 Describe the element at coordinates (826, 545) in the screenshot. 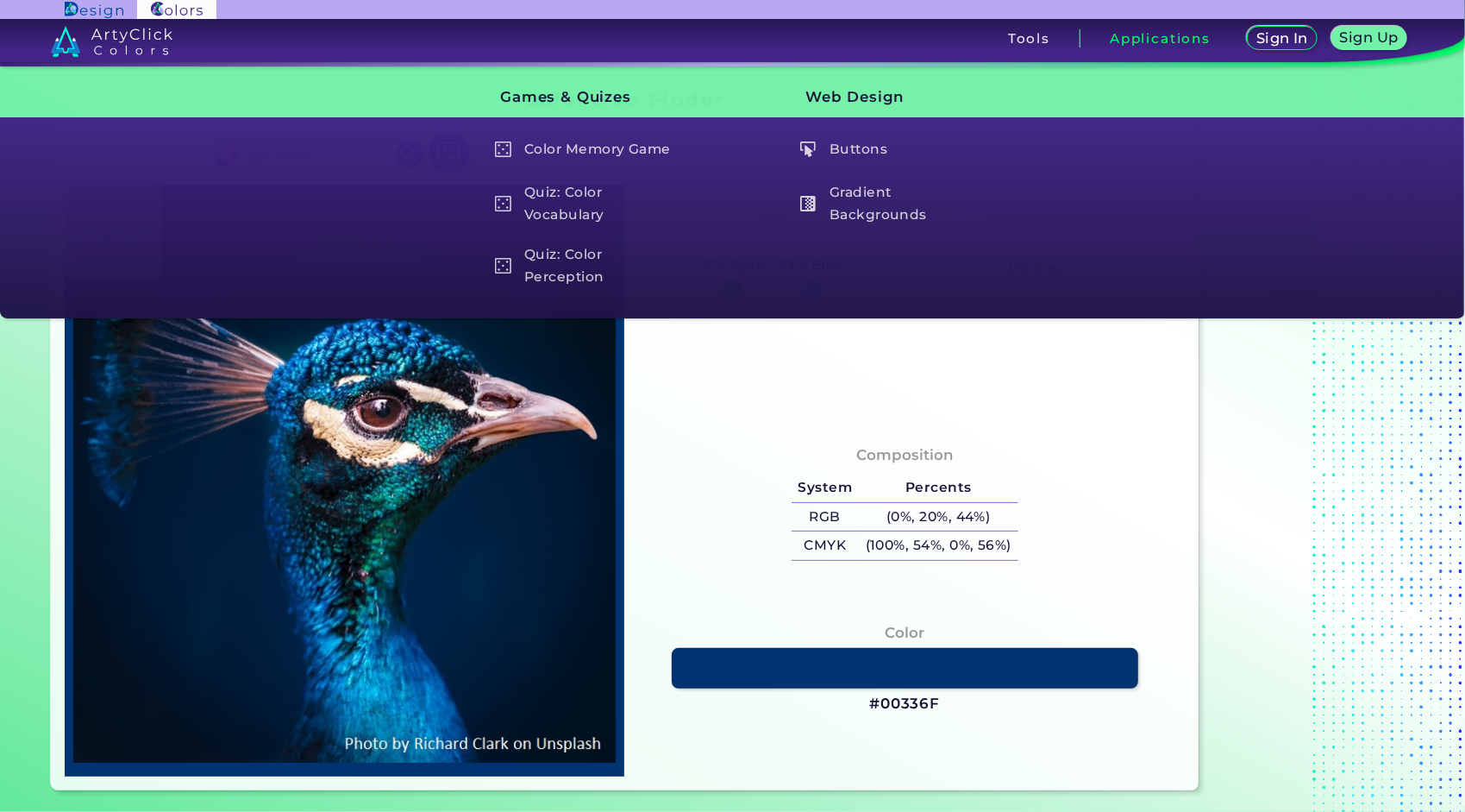

I see `h5: CMYK` at that location.